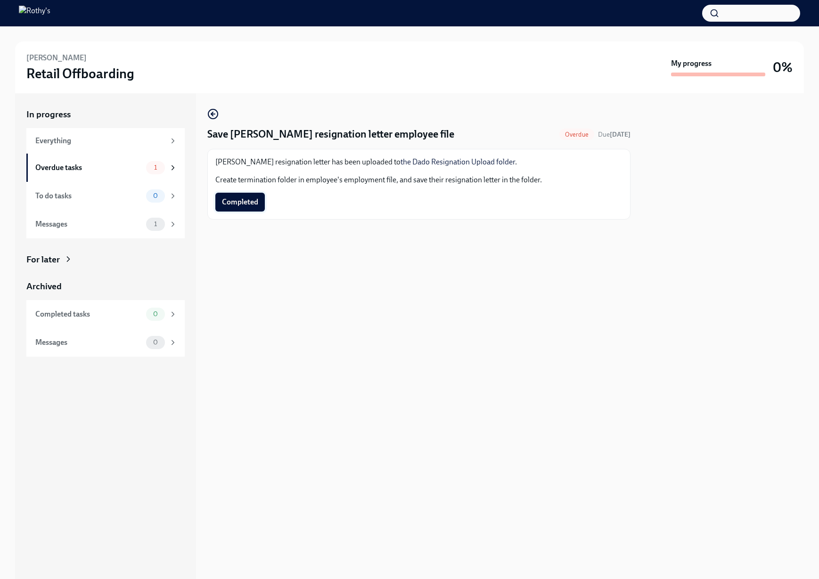 The width and height of the screenshot is (819, 579). What do you see at coordinates (34, 13) in the screenshot?
I see `img: Rothy's` at bounding box center [34, 13].